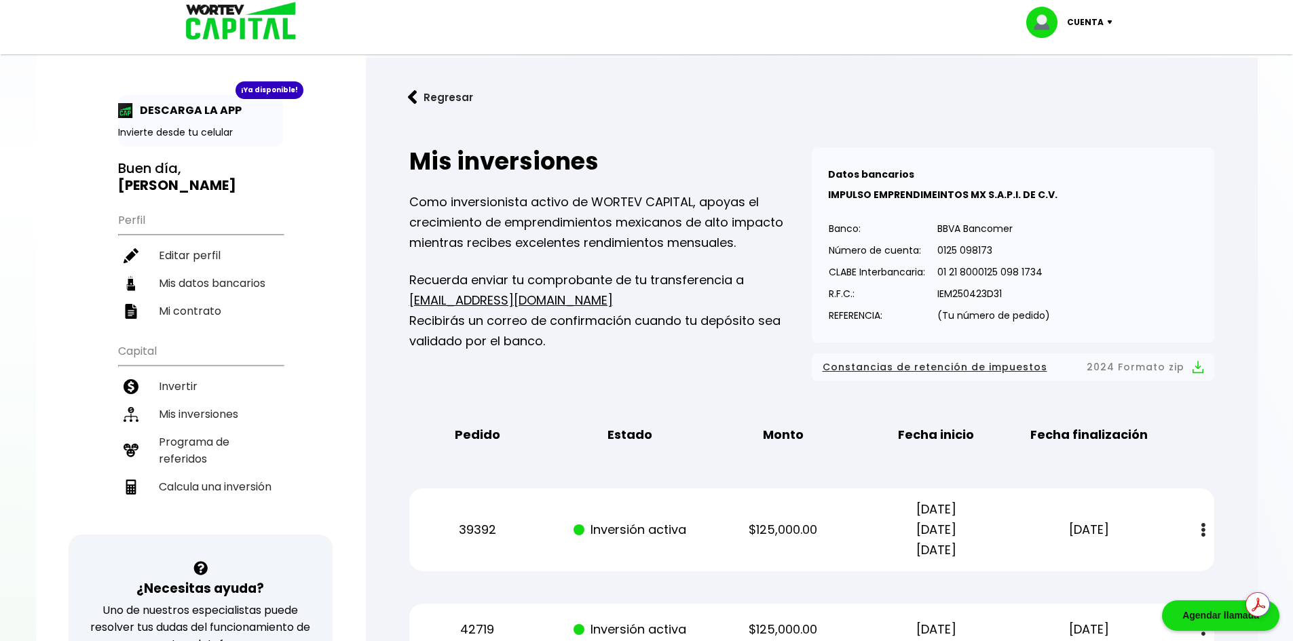 The image size is (1293, 641). I want to click on img: flecha izquierda, so click(413, 97).